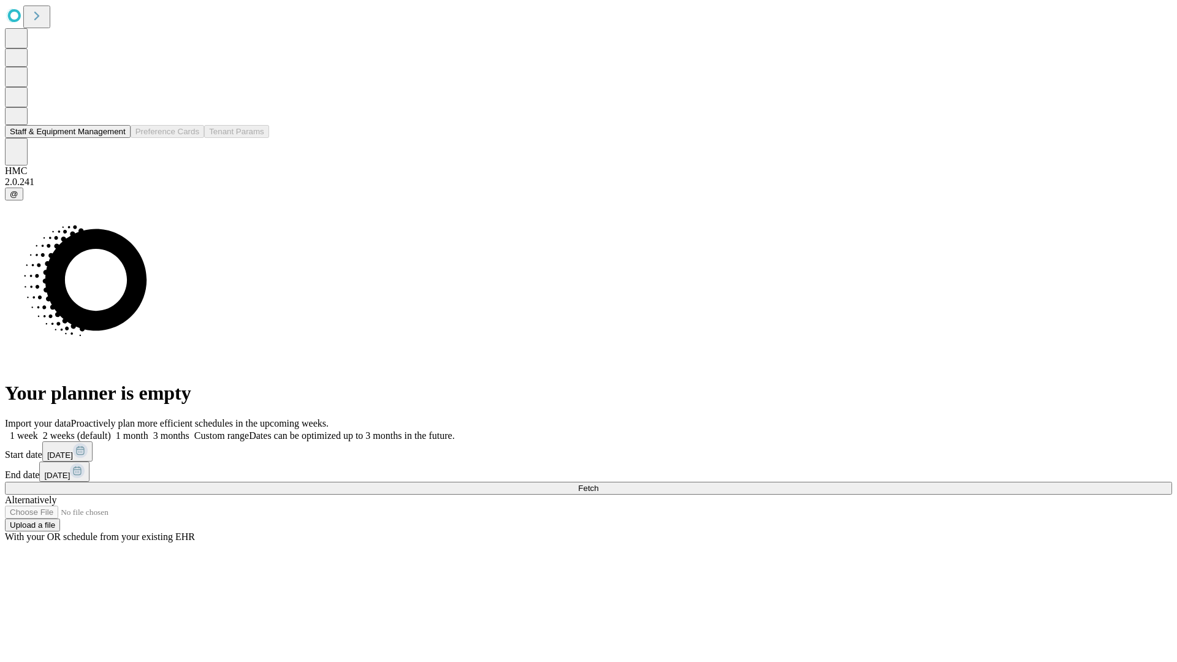 This screenshot has width=1177, height=662. Describe the element at coordinates (589, 451) in the screenshot. I see `div: Start date` at that location.